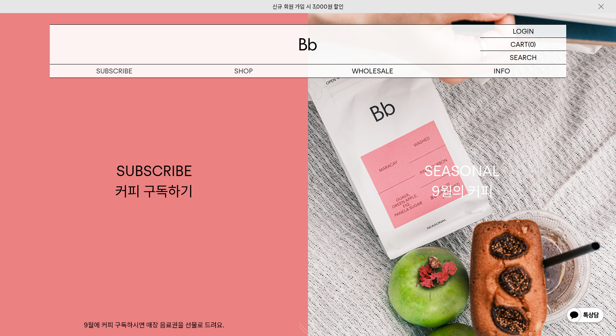 Image resolution: width=616 pixels, height=336 pixels. I want to click on a: SUBSCRIBE, so click(114, 71).